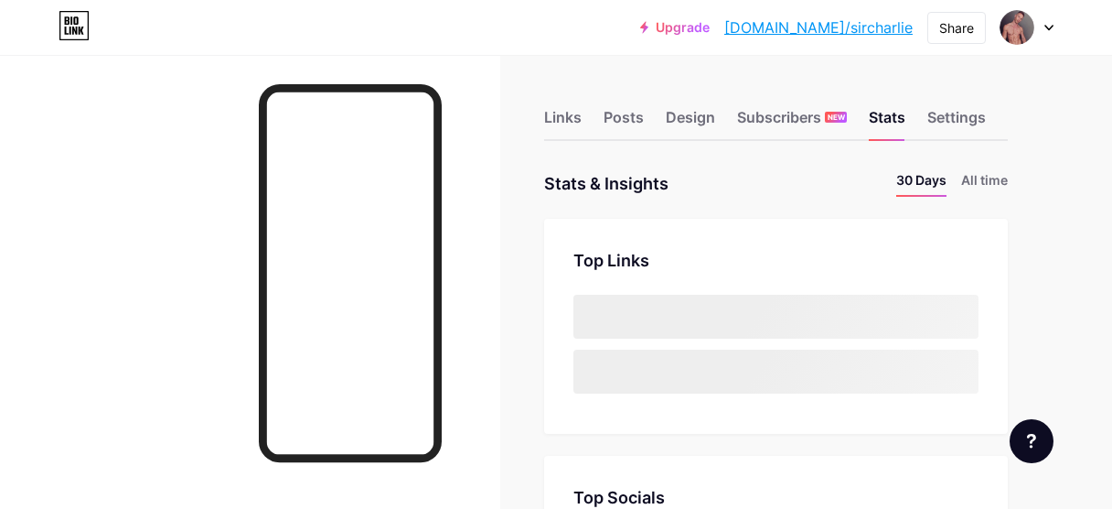  What do you see at coordinates (776, 260) in the screenshot?
I see `div: Top Links` at bounding box center [776, 260].